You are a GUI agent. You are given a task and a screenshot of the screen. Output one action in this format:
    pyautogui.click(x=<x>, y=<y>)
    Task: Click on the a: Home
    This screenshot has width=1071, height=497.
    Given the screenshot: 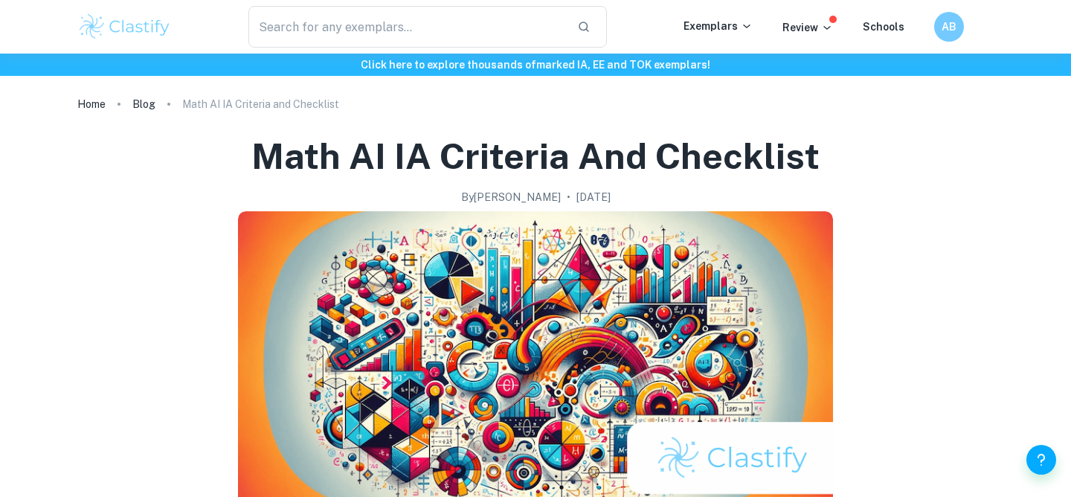 What is the action you would take?
    pyautogui.click(x=91, y=104)
    